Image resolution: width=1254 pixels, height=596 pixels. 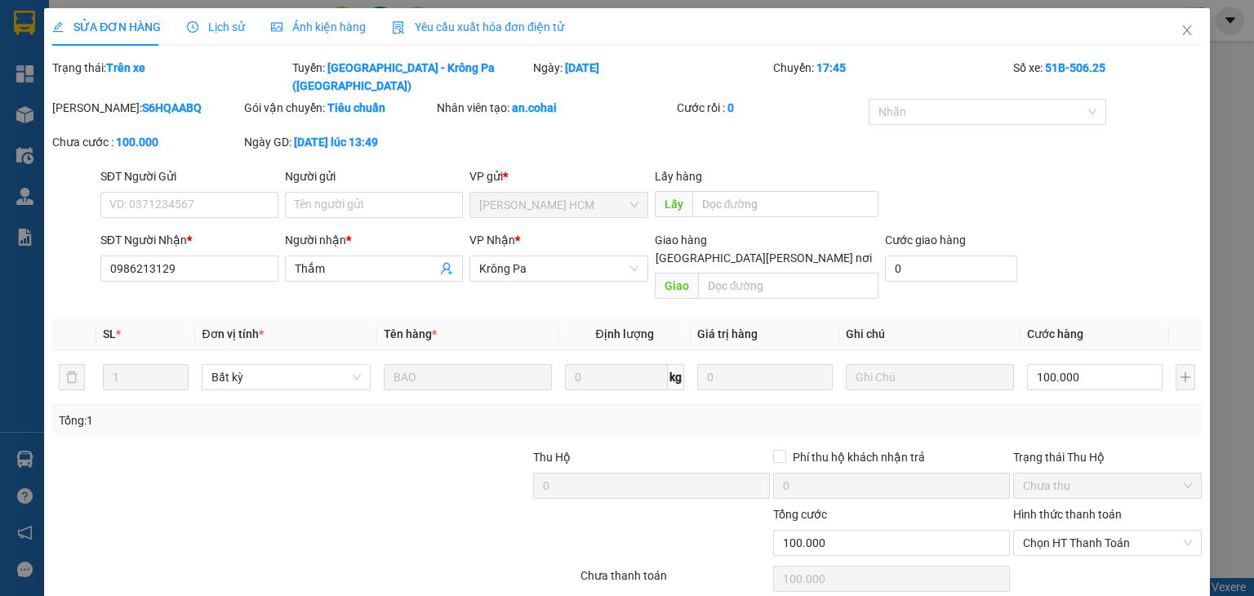 I want to click on div: Trạng thái Thu Hộ, so click(x=1107, y=457).